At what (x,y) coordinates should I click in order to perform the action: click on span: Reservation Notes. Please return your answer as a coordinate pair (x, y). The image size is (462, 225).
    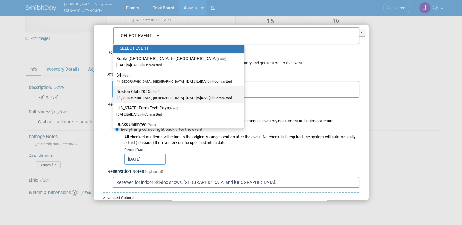
    Looking at the image, I should click on (125, 172).